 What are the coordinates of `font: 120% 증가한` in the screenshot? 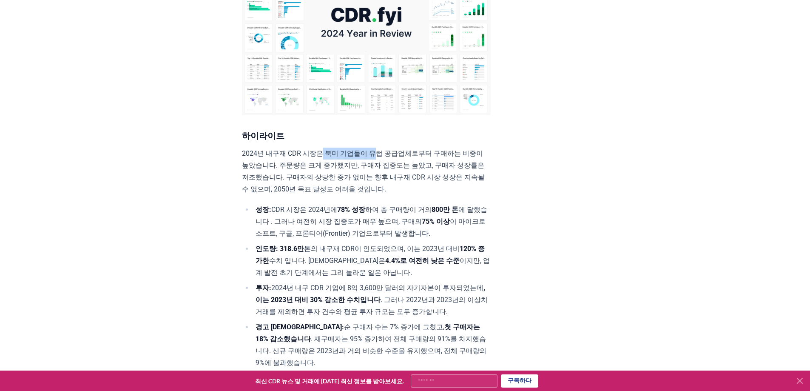 It's located at (370, 254).